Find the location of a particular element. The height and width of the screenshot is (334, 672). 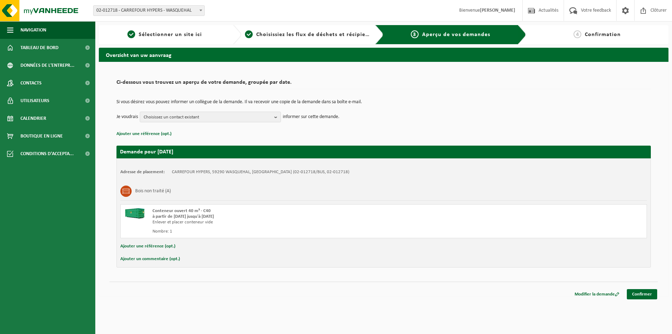

span: Navigation is located at coordinates (33, 30).